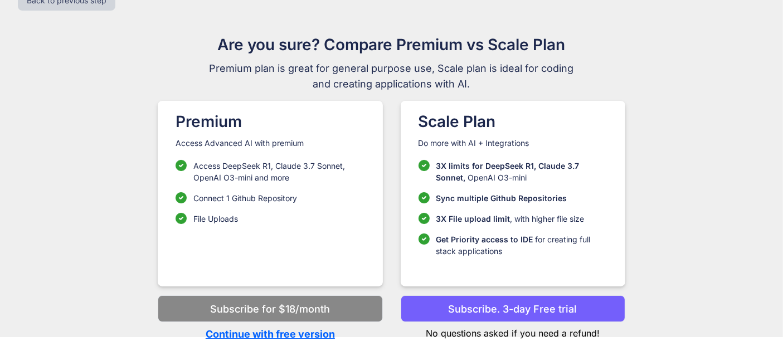 Image resolution: width=783 pixels, height=341 pixels. Describe the element at coordinates (279, 172) in the screenshot. I see `p: Access DeepSeek R1, Claude 3.7 Sonnet, OpenAI O3-mini and more` at that location.